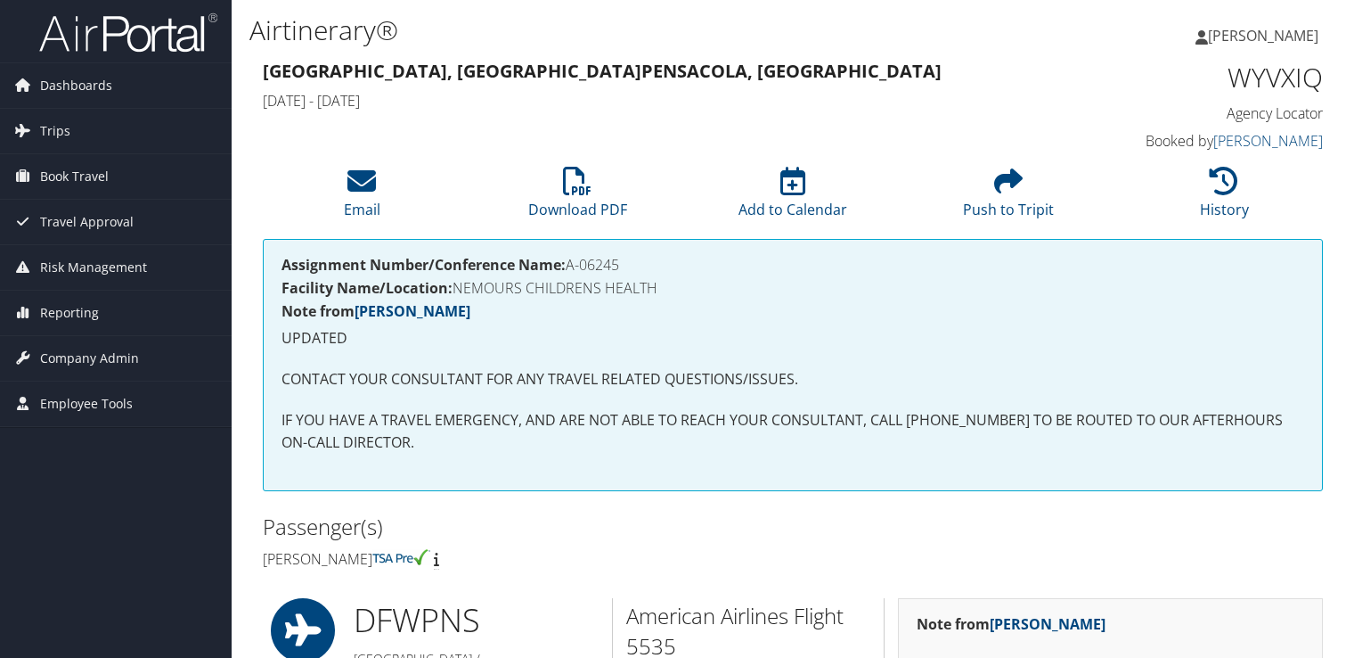  What do you see at coordinates (793, 265) in the screenshot?
I see `h4: A-06245` at bounding box center [793, 265].